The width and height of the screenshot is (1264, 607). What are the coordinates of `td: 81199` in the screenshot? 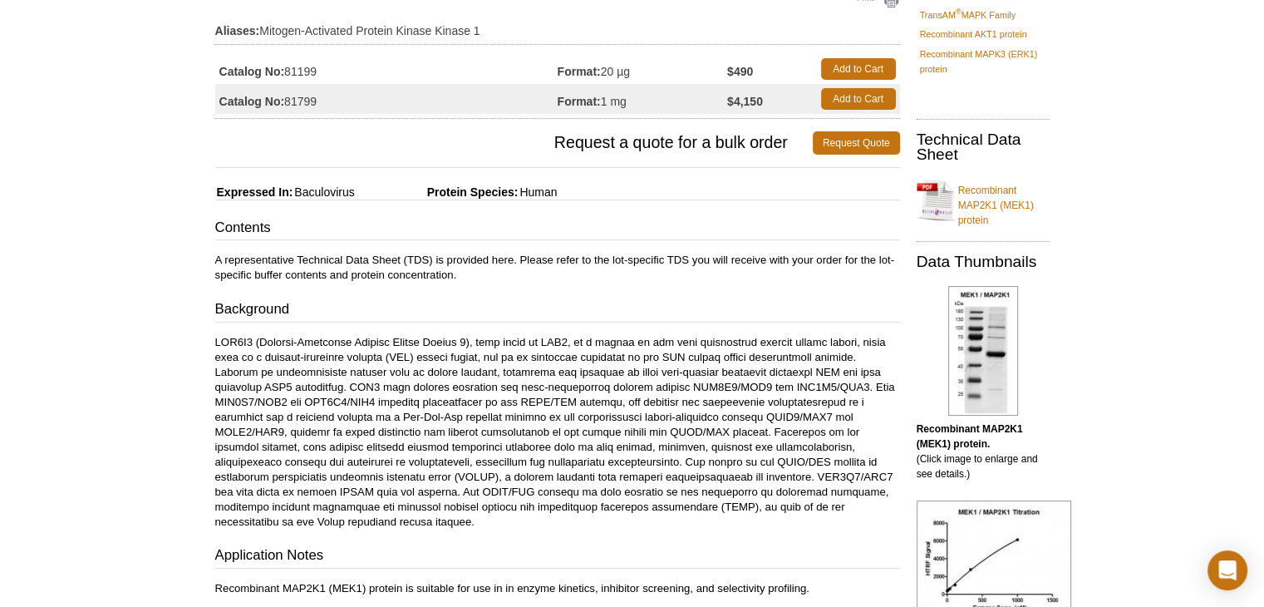 It's located at (387, 69).